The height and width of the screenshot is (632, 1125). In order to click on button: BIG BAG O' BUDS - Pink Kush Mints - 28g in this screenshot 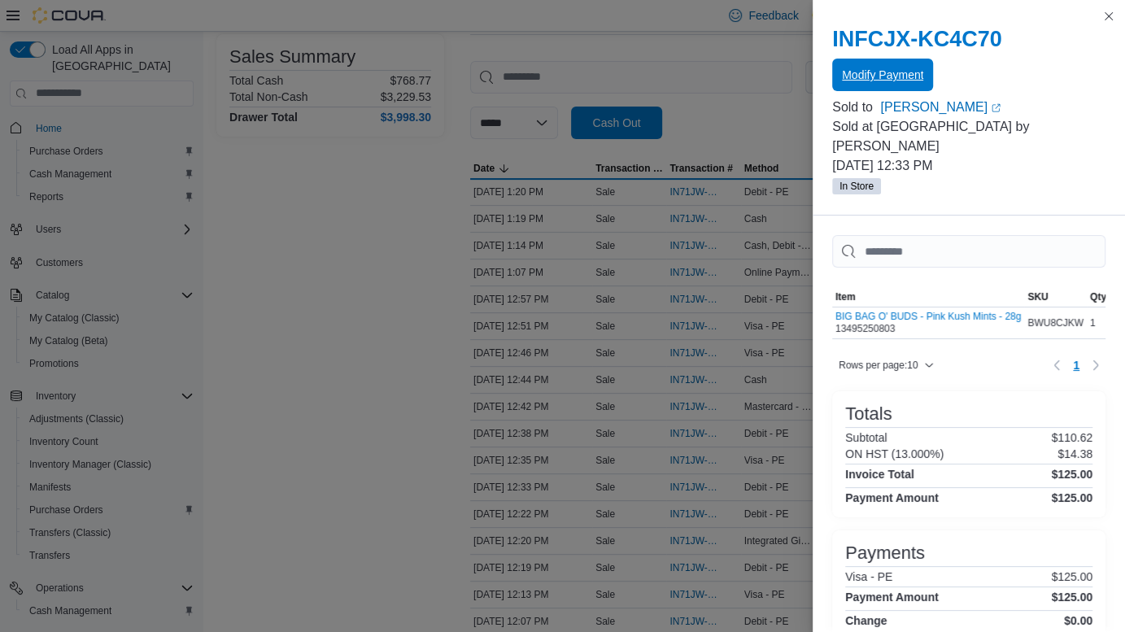, I will do `click(928, 316)`.